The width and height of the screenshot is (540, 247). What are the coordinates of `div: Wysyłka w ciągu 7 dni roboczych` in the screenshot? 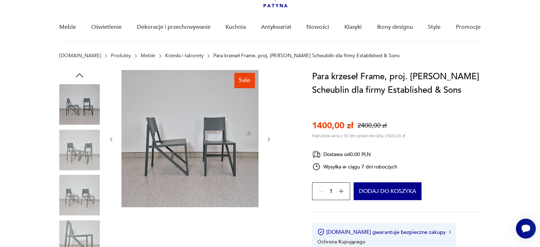 It's located at (355, 167).